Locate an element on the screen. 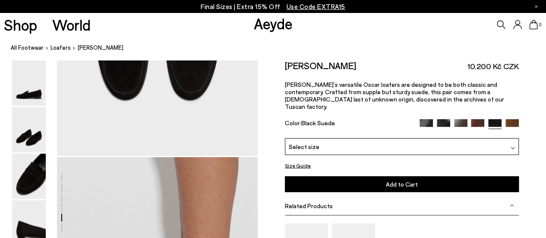 This screenshot has width=546, height=238. a: 0 is located at coordinates (534, 25).